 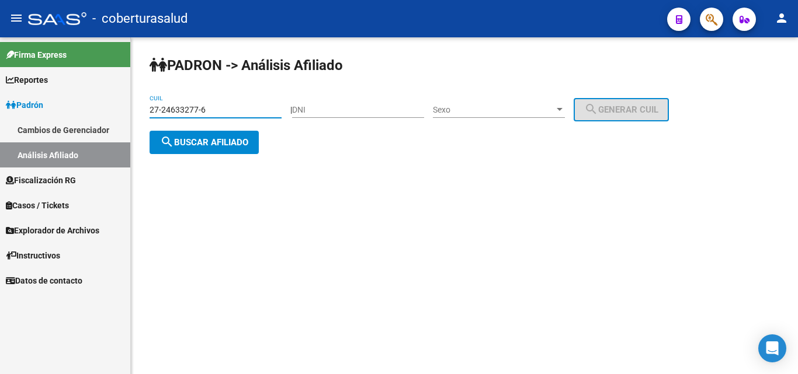 What do you see at coordinates (246, 65) in the screenshot?
I see `strong: PADRON -> Análisis Afiliado` at bounding box center [246, 65].